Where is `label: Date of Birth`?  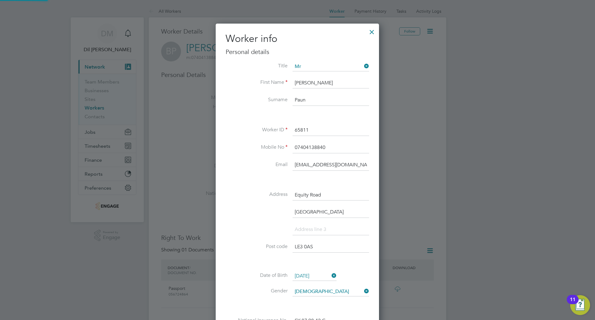
label: Date of Birth is located at coordinates (257, 275).